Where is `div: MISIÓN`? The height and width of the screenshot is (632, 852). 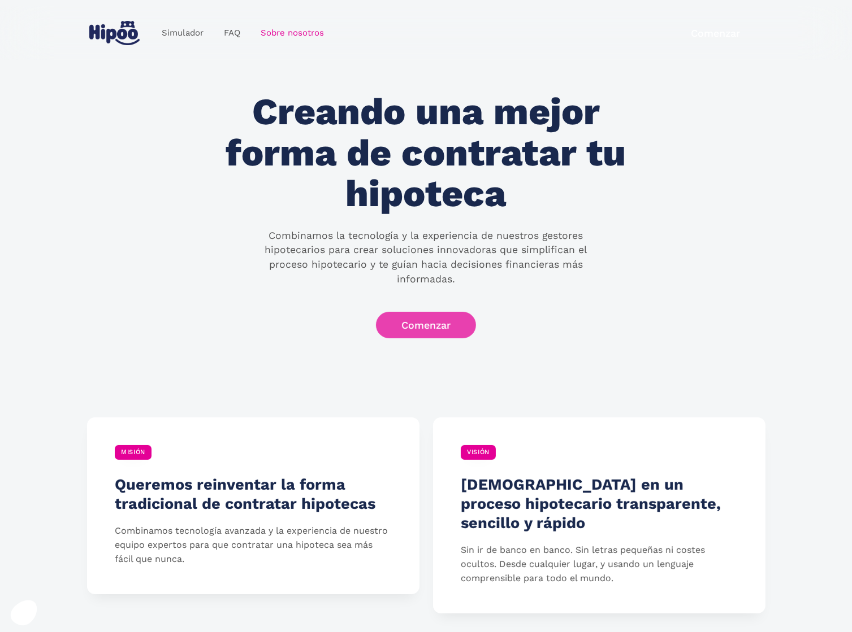
div: MISIÓN is located at coordinates (133, 453).